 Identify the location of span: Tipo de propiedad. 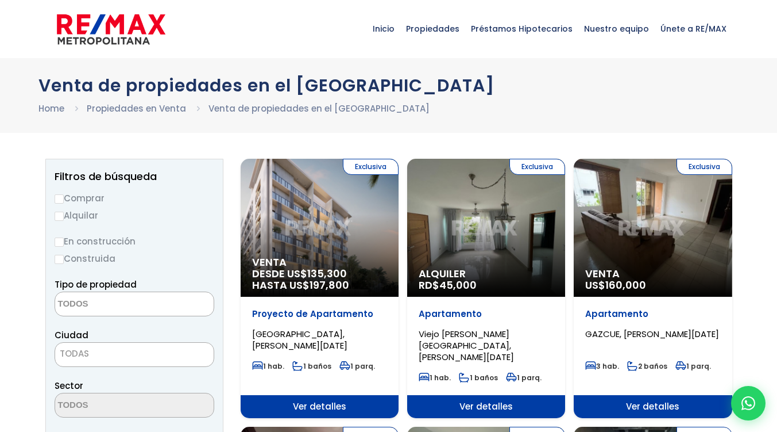
(95, 284).